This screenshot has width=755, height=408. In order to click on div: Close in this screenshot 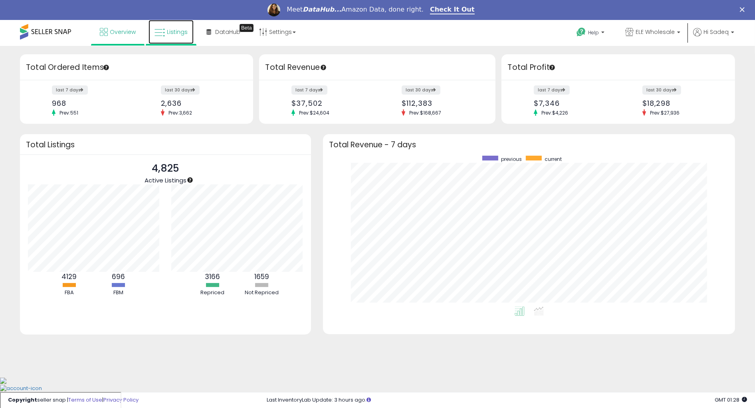, I will do `click(744, 10)`.